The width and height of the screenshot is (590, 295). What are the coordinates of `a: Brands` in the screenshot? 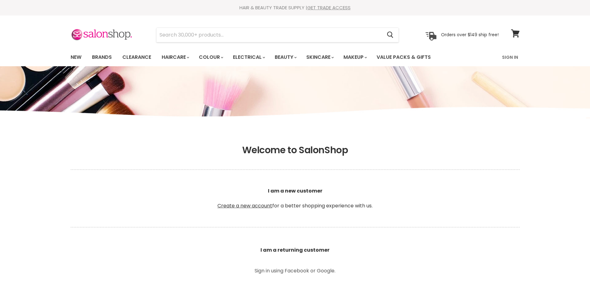 It's located at (102, 57).